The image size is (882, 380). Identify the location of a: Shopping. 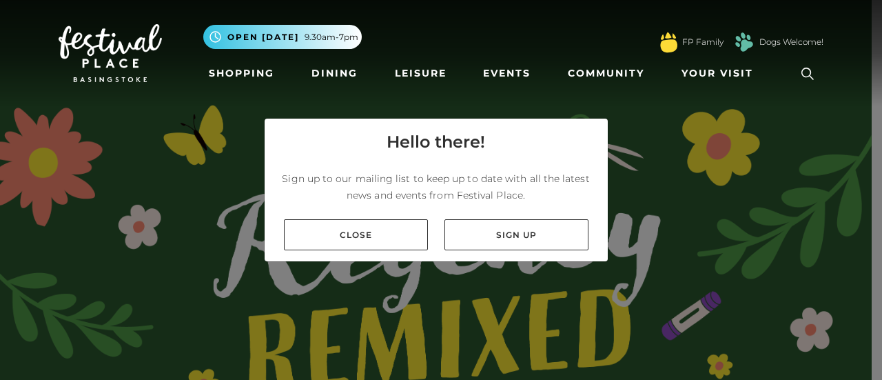
(241, 73).